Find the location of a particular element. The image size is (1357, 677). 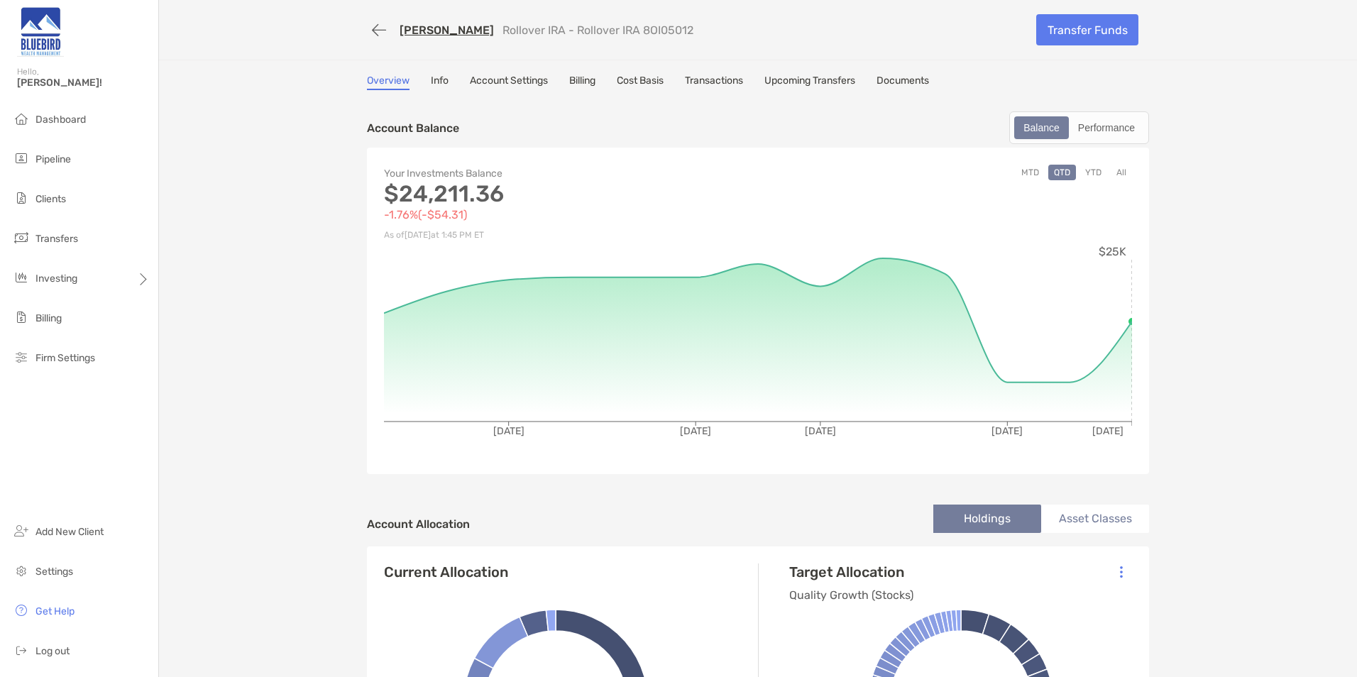

li: Asset Classes is located at coordinates (1095, 519).